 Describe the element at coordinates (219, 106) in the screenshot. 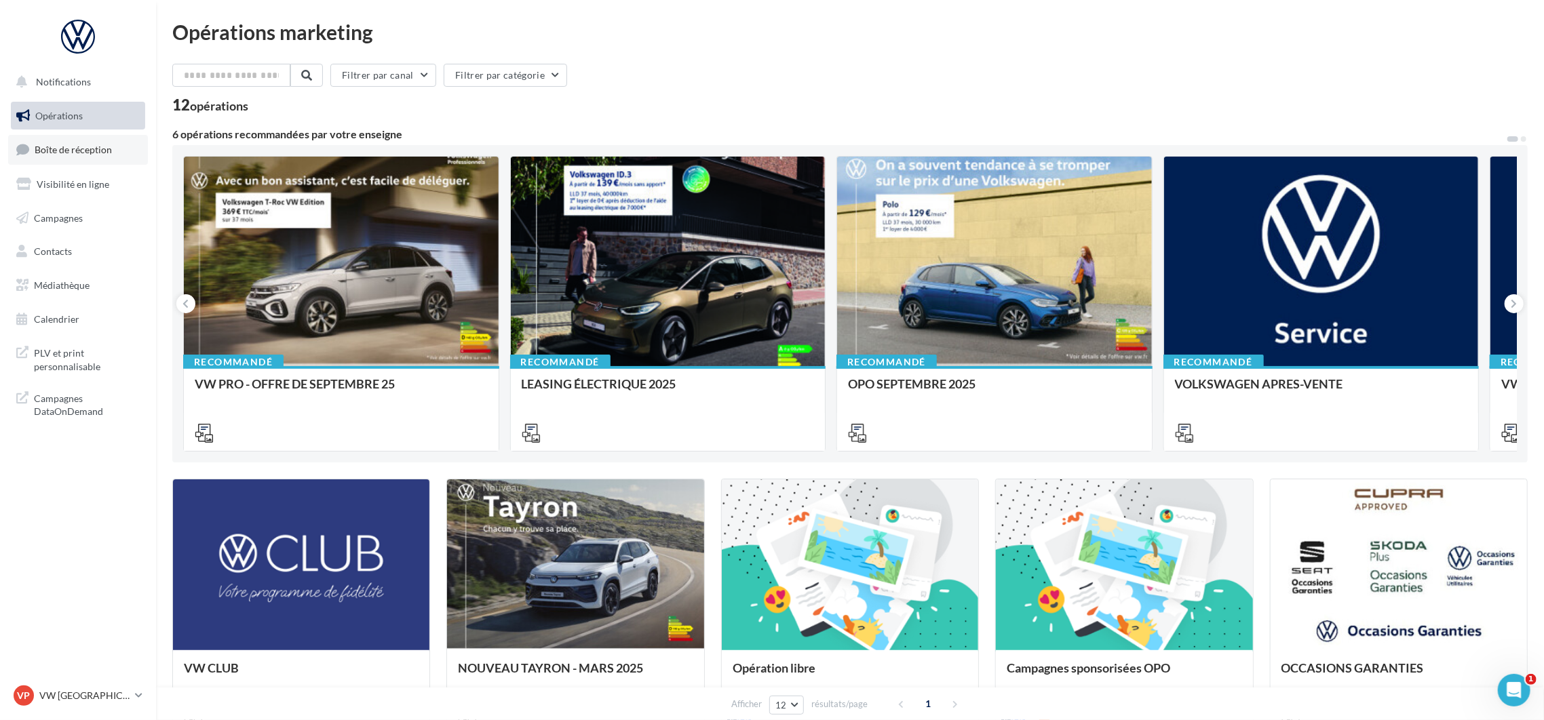

I see `div: opérations` at that location.